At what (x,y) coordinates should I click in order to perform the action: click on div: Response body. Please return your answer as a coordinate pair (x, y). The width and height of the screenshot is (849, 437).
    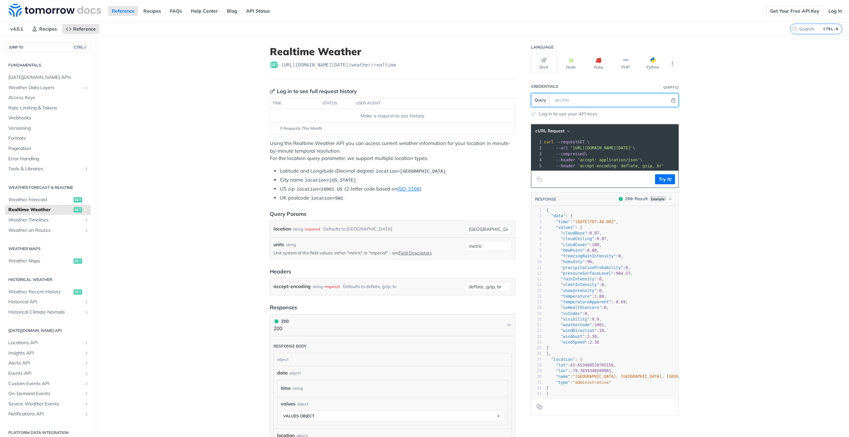
    Looking at the image, I should click on (290, 346).